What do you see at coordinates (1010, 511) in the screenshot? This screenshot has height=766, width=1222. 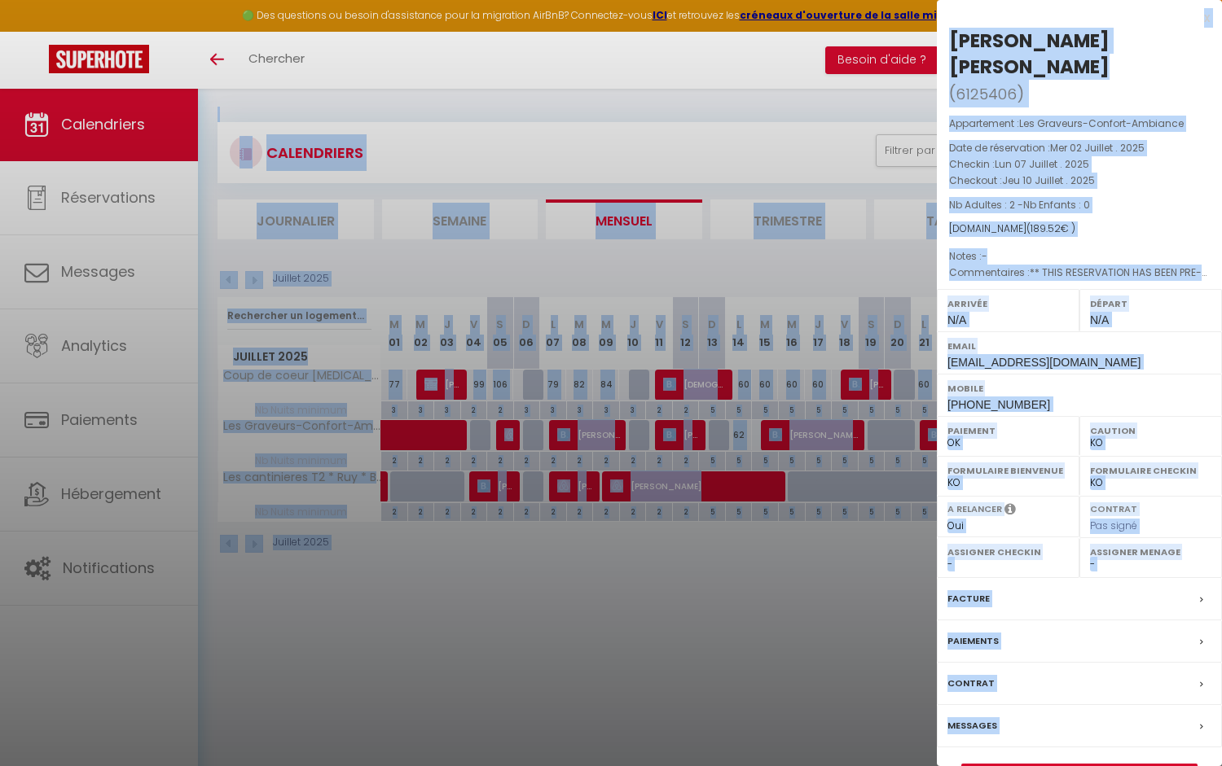 I see `i: Sélectionner OUI si vous souhaiter envoyer les séquences de messages post-checkout` at bounding box center [1010, 511].